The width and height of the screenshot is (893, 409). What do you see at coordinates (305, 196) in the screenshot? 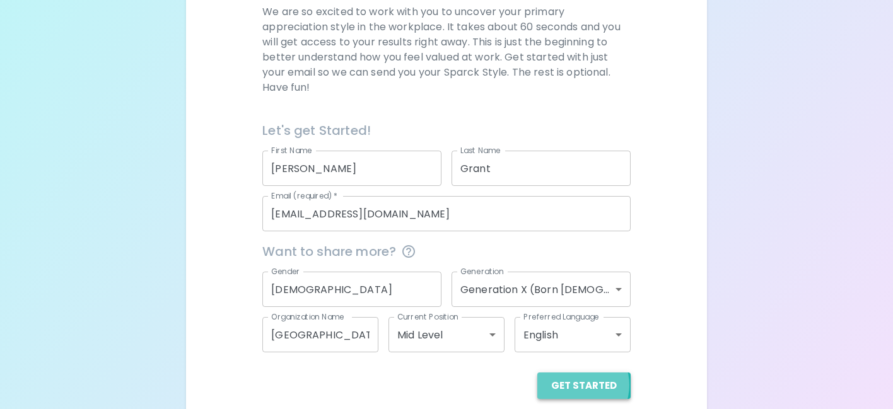
I see `label: Email (required)` at bounding box center [305, 196].